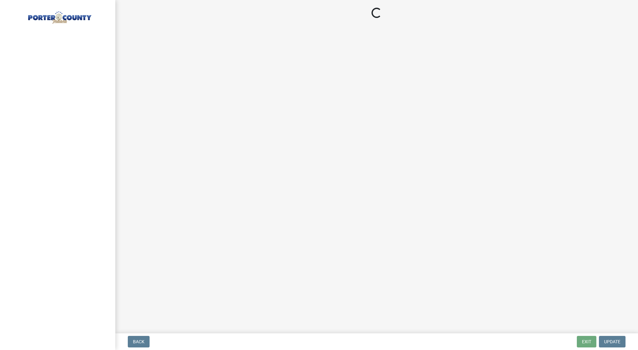 The image size is (638, 350). I want to click on button: Update, so click(612, 341).